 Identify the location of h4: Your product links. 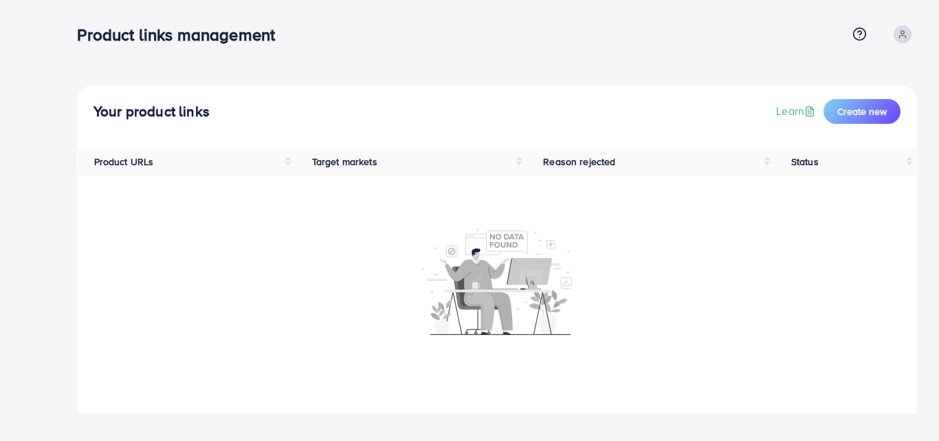
(151, 111).